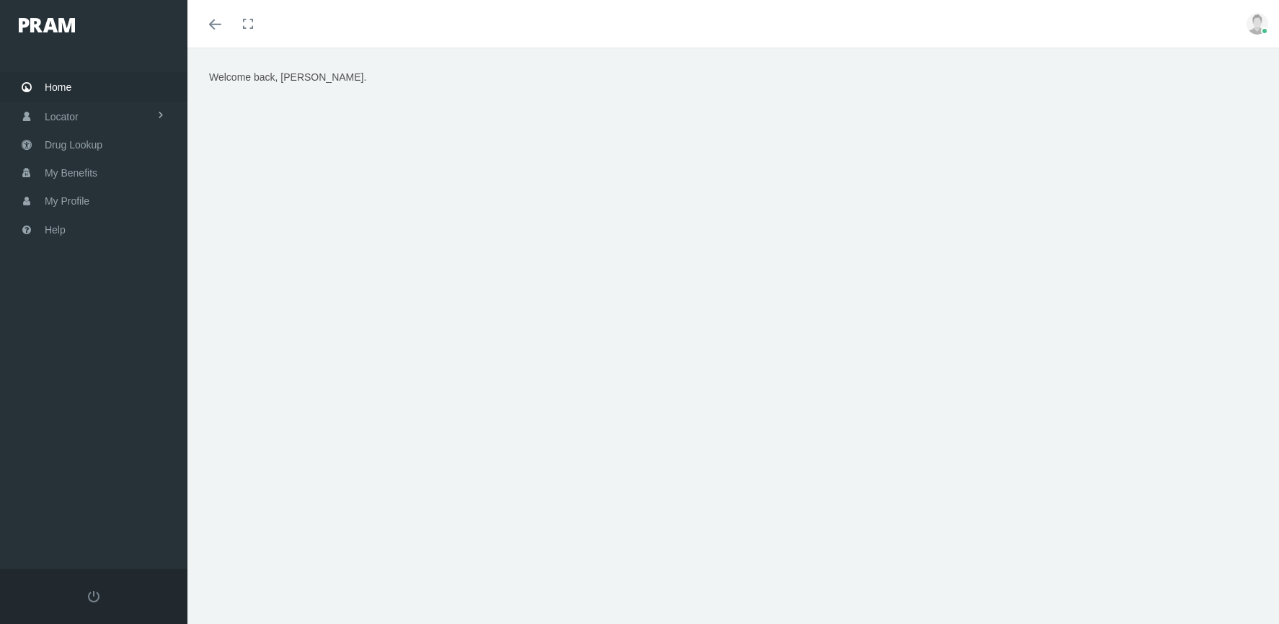 This screenshot has width=1279, height=624. I want to click on span: Locator, so click(61, 117).